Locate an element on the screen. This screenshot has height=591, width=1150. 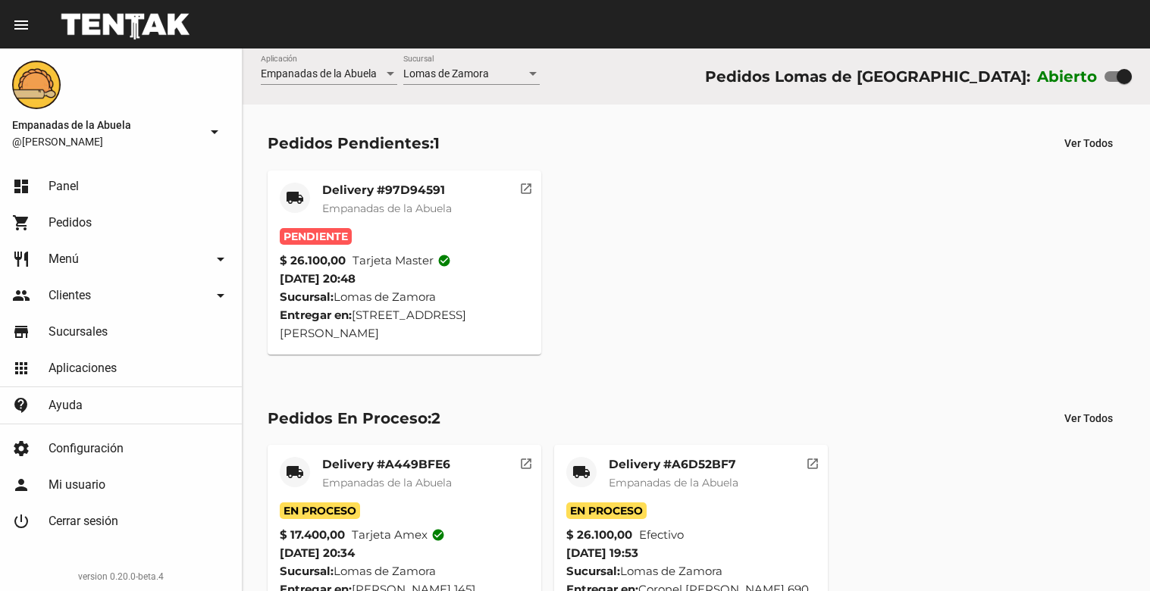
mat-icon: shopping_cart is located at coordinates (21, 223).